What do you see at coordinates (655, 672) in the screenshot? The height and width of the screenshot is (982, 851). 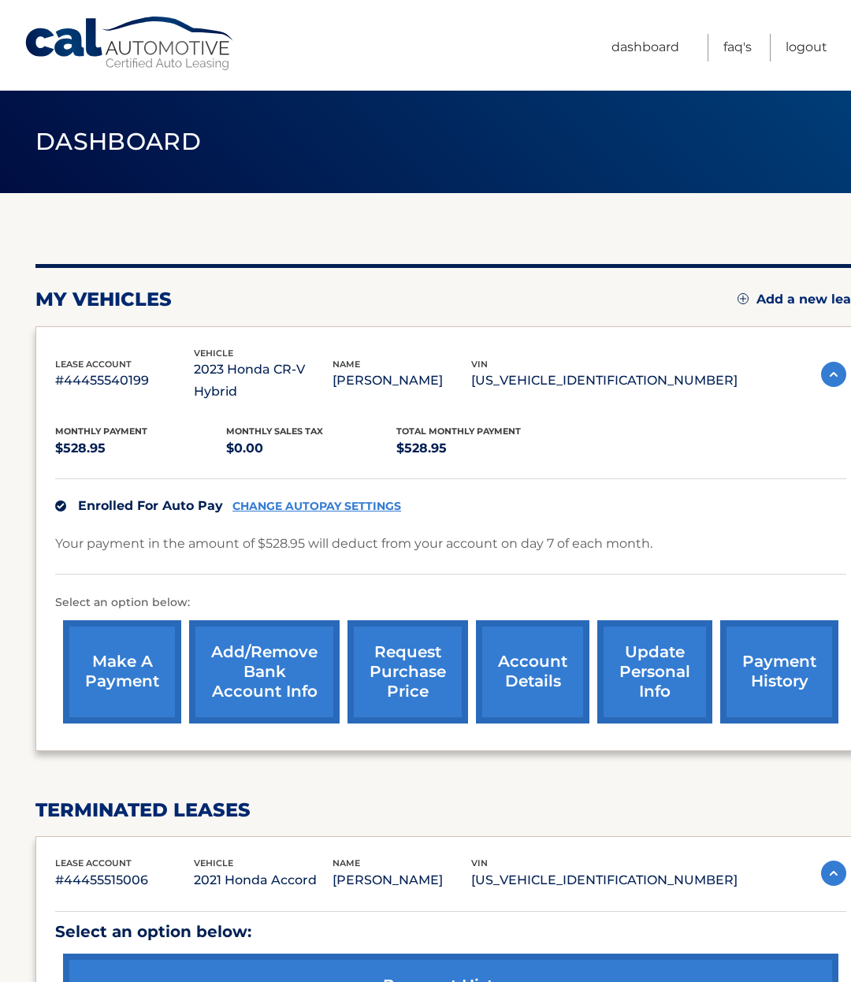 I see `a: update personal info` at bounding box center [655, 672].